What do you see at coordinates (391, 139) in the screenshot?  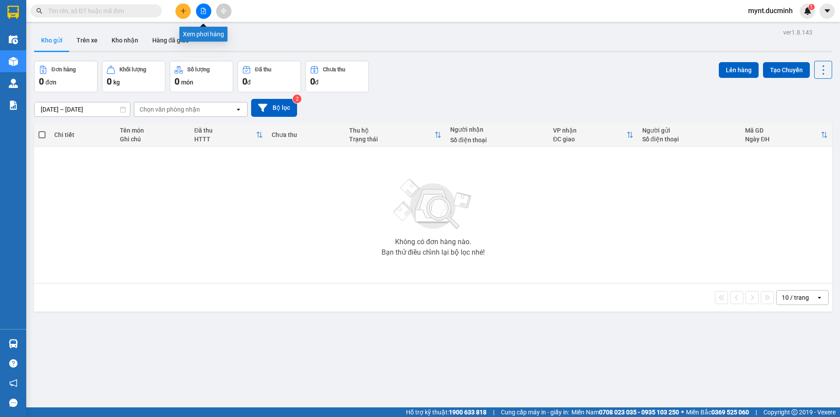 I see `div: Trạng thái` at bounding box center [391, 139].